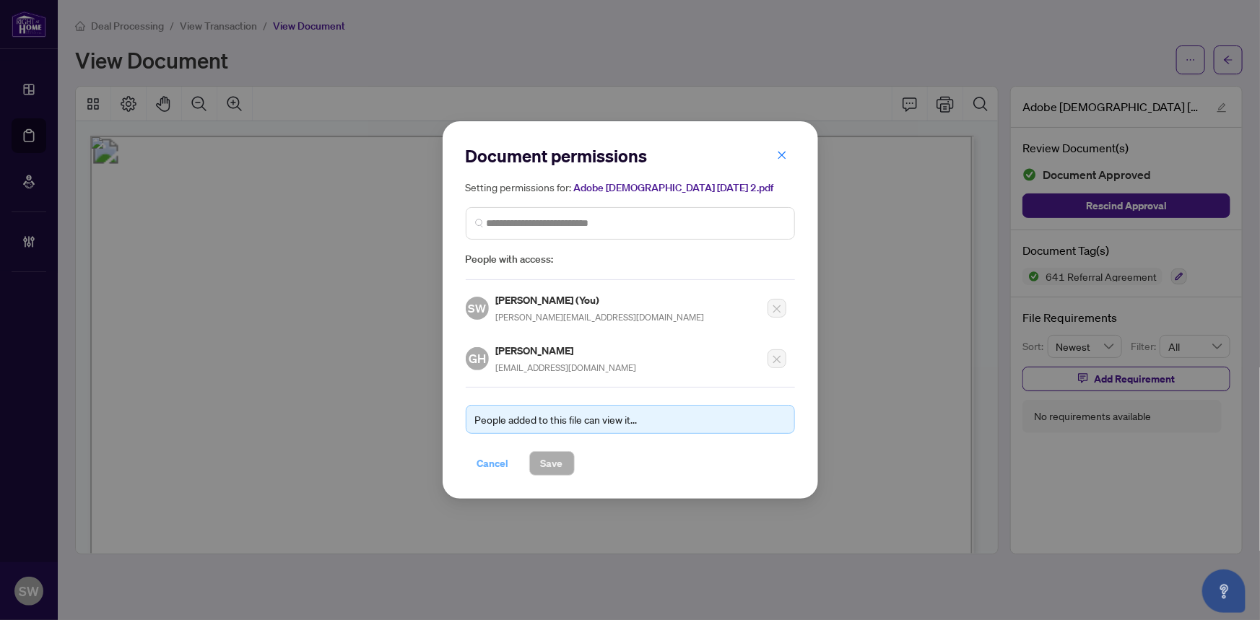 The height and width of the screenshot is (620, 1260). What do you see at coordinates (631, 187) in the screenshot?
I see `h5: Setting permissions for:` at bounding box center [631, 187].